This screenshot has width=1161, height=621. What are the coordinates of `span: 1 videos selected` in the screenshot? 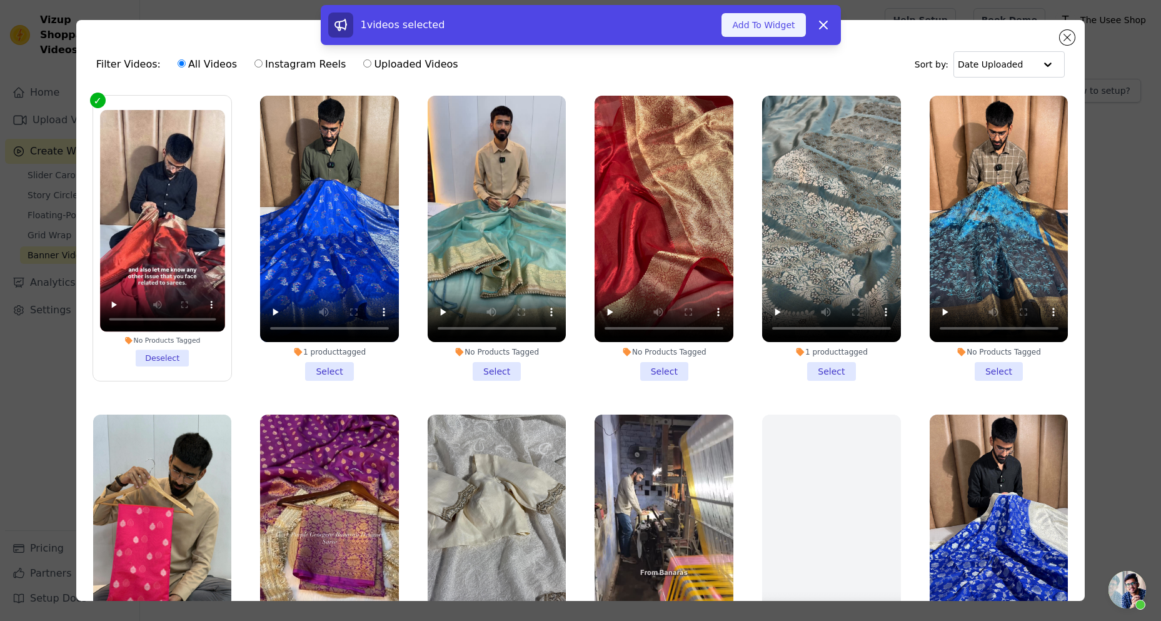 It's located at (402, 24).